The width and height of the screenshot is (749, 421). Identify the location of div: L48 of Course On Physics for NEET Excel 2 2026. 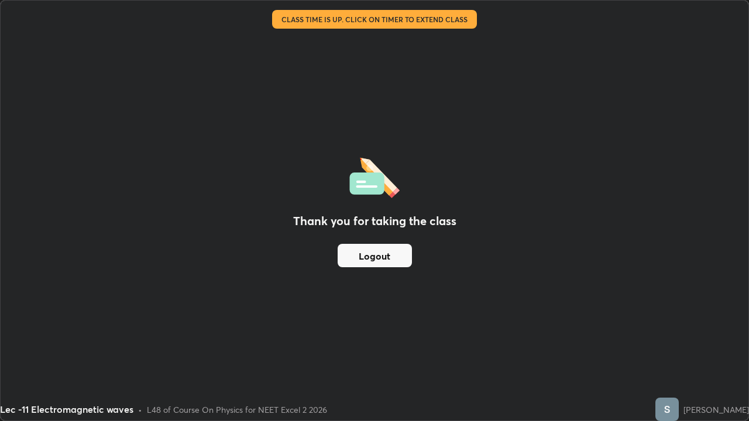
(237, 409).